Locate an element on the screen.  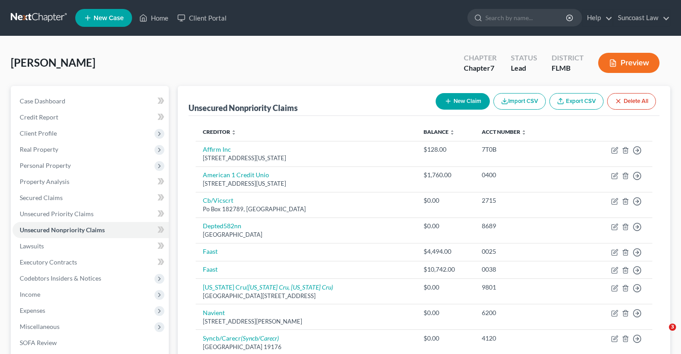
a: Suncoast Law is located at coordinates (642, 18).